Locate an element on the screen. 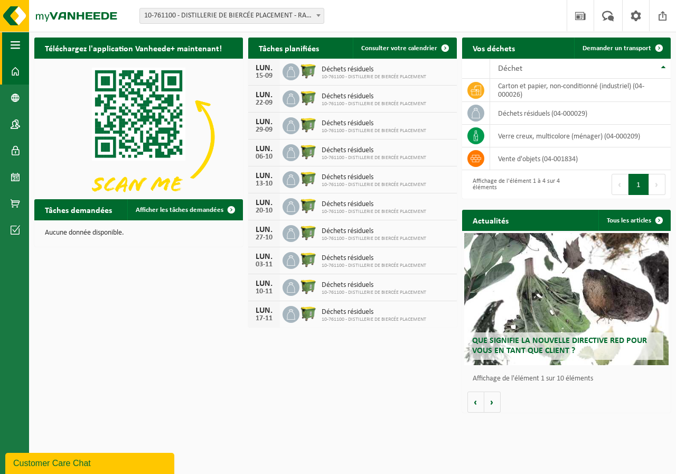 The height and width of the screenshot is (474, 676). span: Demander un transport is located at coordinates (617, 48).